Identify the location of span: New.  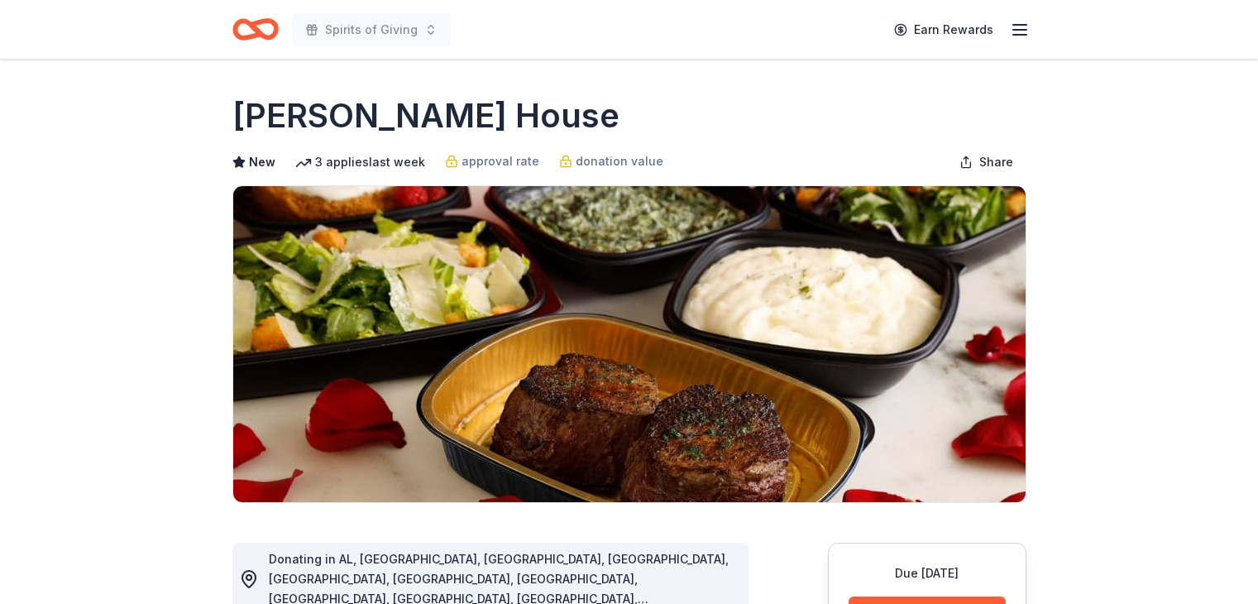
(262, 162).